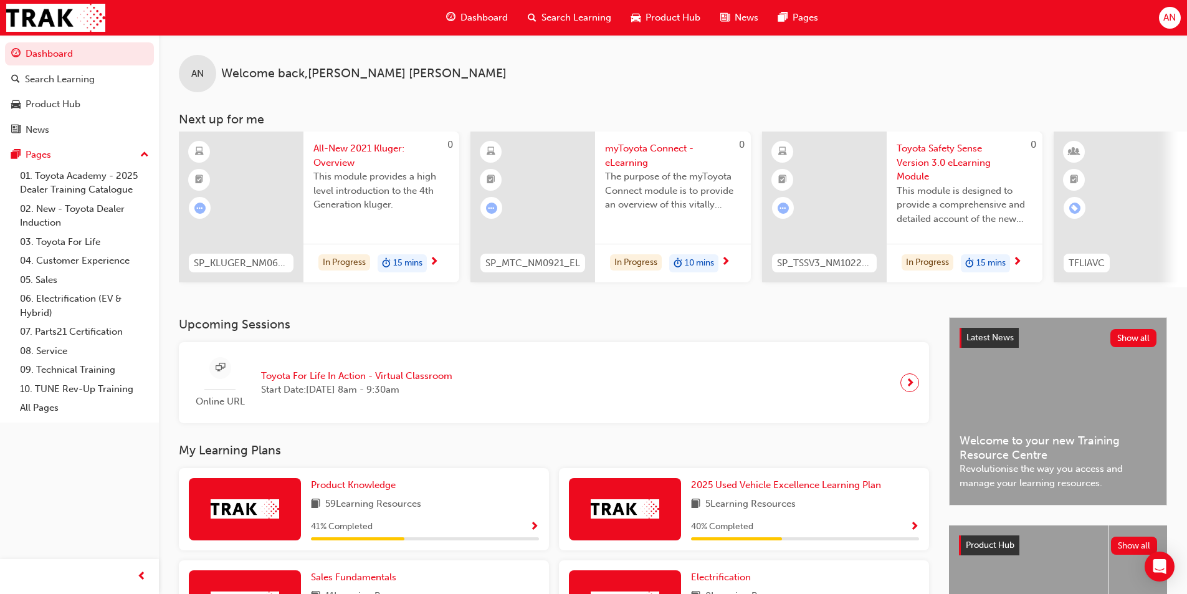 This screenshot has width=1187, height=594. Describe the element at coordinates (673, 155) in the screenshot. I see `span: myToyota Connect - eLearning` at that location.